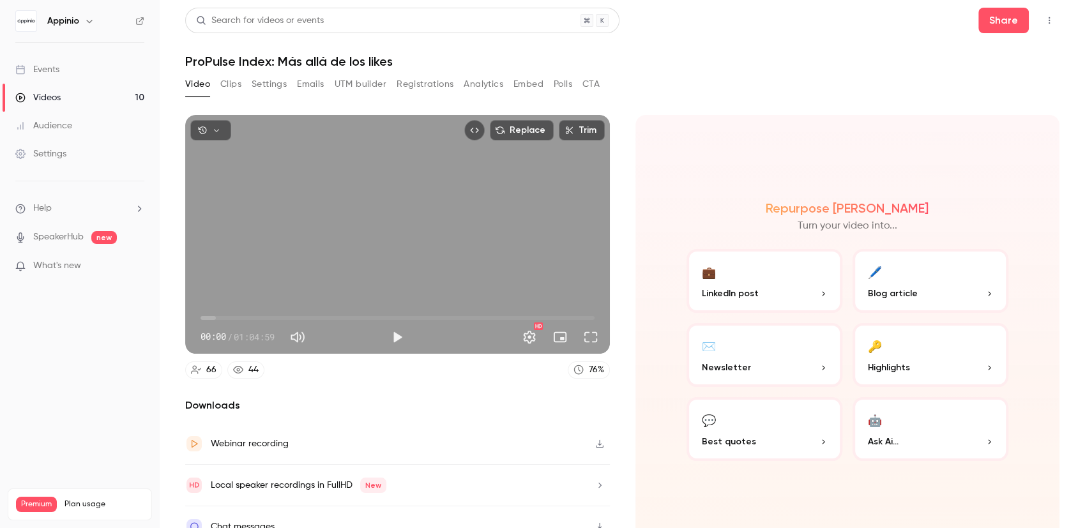 The height and width of the screenshot is (528, 1085). What do you see at coordinates (26, 21) in the screenshot?
I see `img: Appinio` at bounding box center [26, 21].